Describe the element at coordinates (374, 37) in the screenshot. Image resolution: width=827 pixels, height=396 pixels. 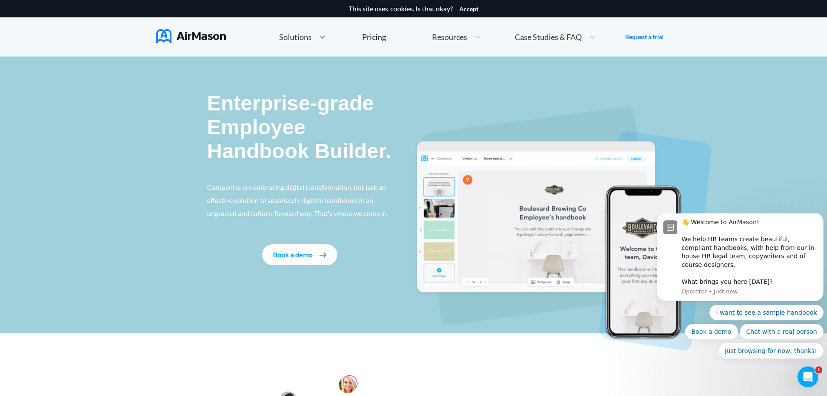
I see `a: Pricing` at that location.